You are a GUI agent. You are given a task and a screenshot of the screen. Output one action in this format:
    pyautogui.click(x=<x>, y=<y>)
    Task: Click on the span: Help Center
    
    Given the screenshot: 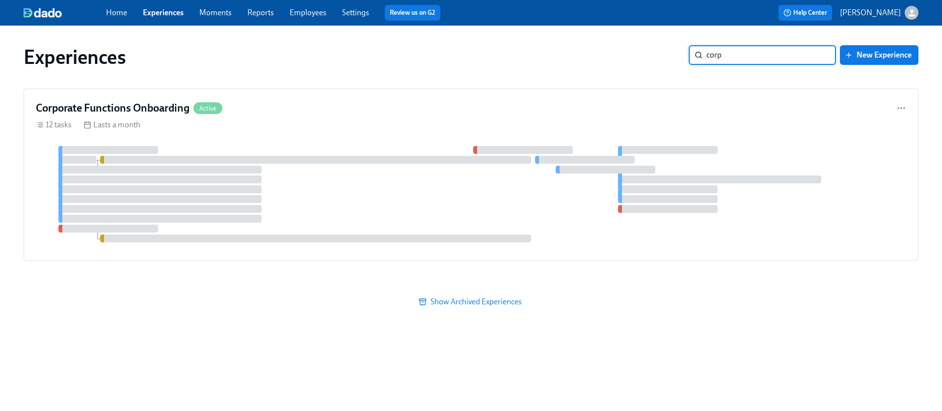 What is the action you would take?
    pyautogui.click(x=805, y=13)
    